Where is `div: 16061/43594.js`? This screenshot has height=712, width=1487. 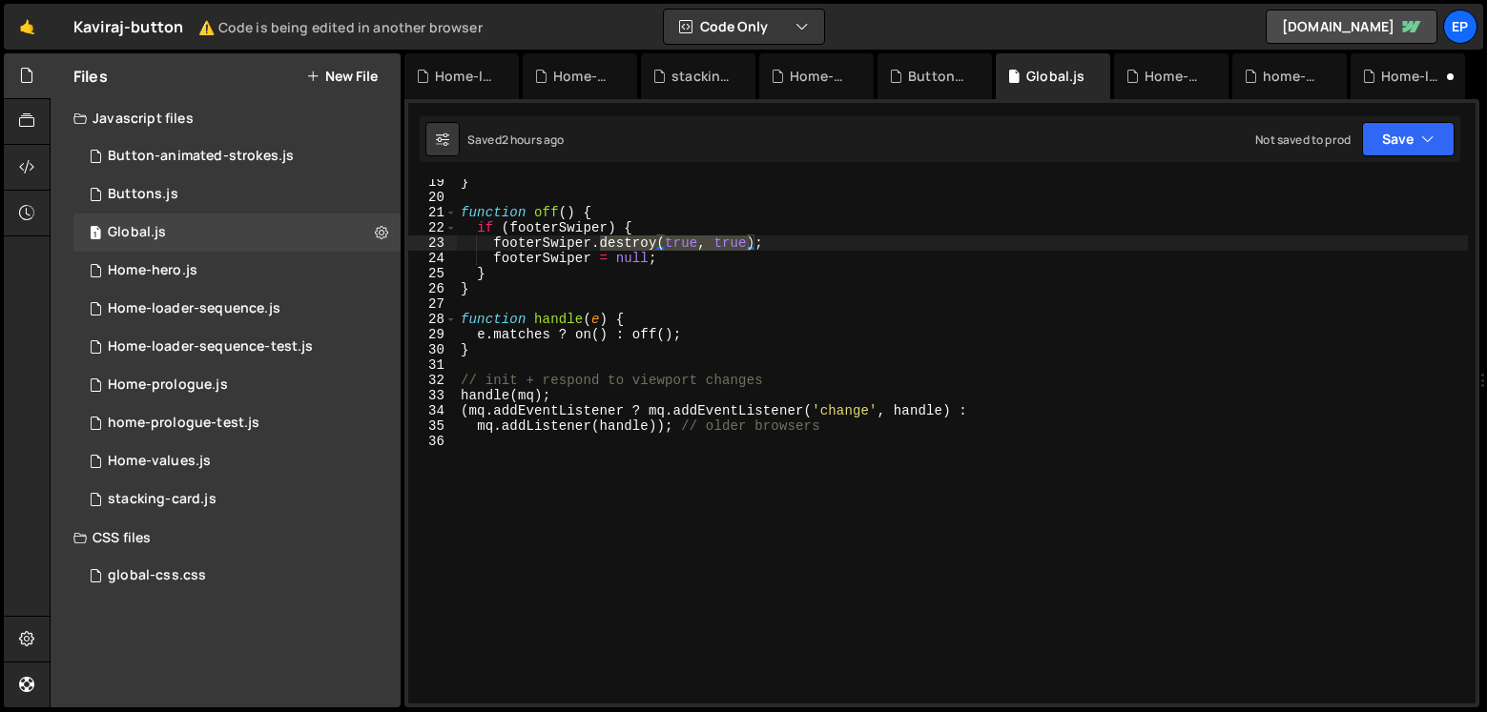 div: 16061/43594.js is located at coordinates (237, 309).